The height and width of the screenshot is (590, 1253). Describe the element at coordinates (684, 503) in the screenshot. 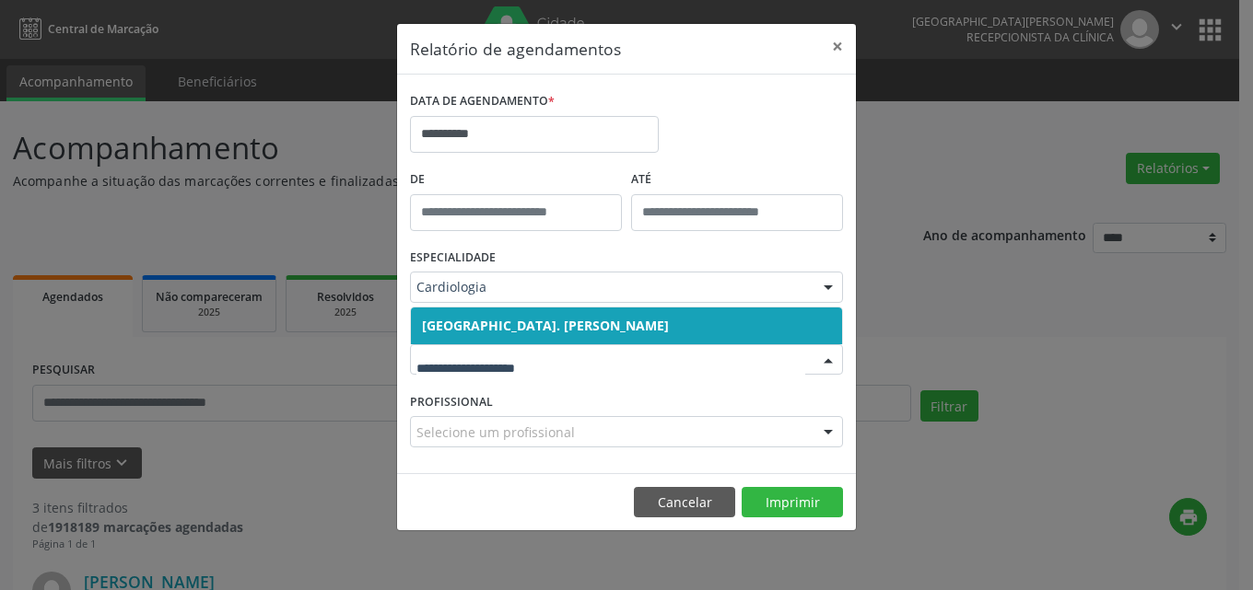

I see `button: Cancelar` at that location.